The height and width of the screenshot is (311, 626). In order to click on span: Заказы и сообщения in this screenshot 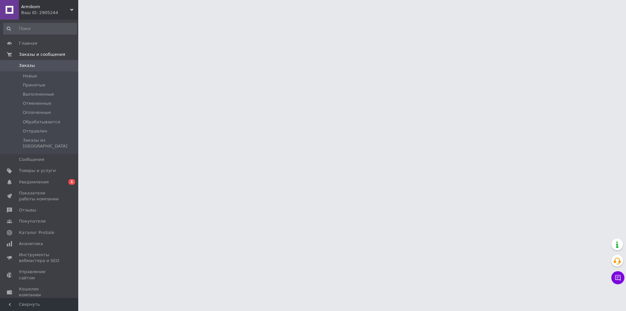, I will do `click(42, 54)`.